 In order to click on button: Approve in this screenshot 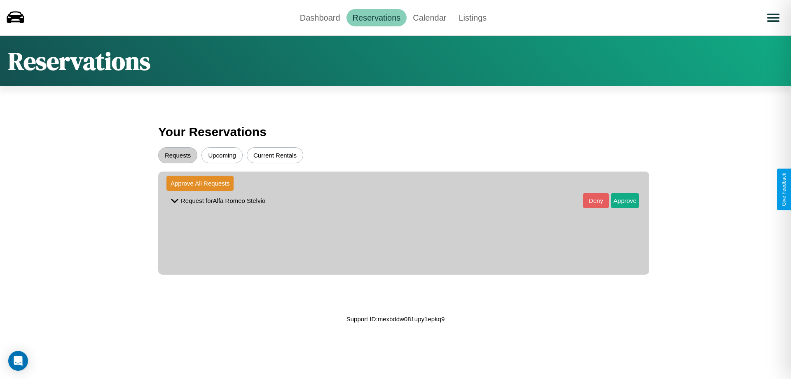, I will do `click(625, 200)`.